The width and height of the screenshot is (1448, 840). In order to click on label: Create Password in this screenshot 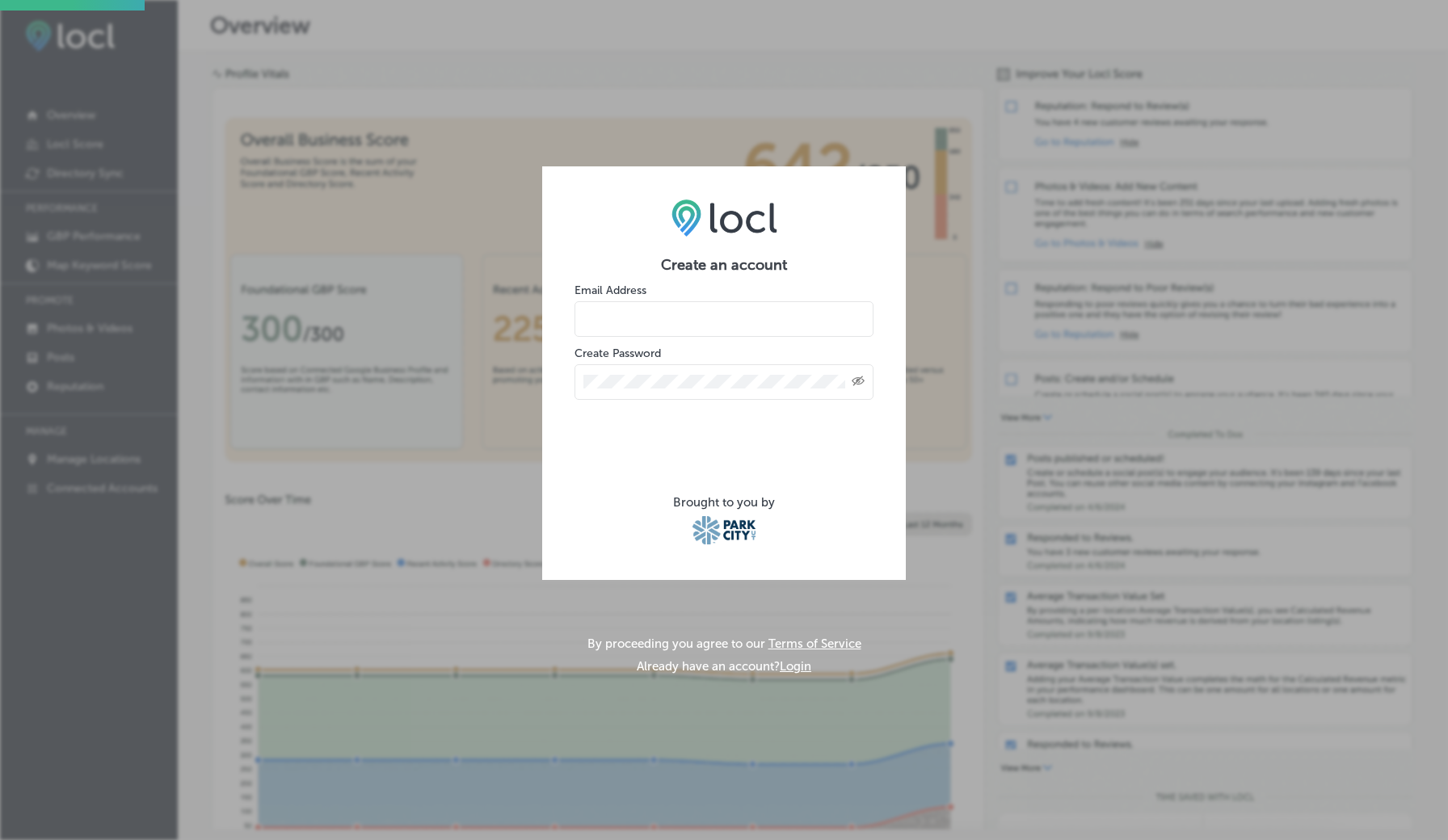, I will do `click(618, 353)`.